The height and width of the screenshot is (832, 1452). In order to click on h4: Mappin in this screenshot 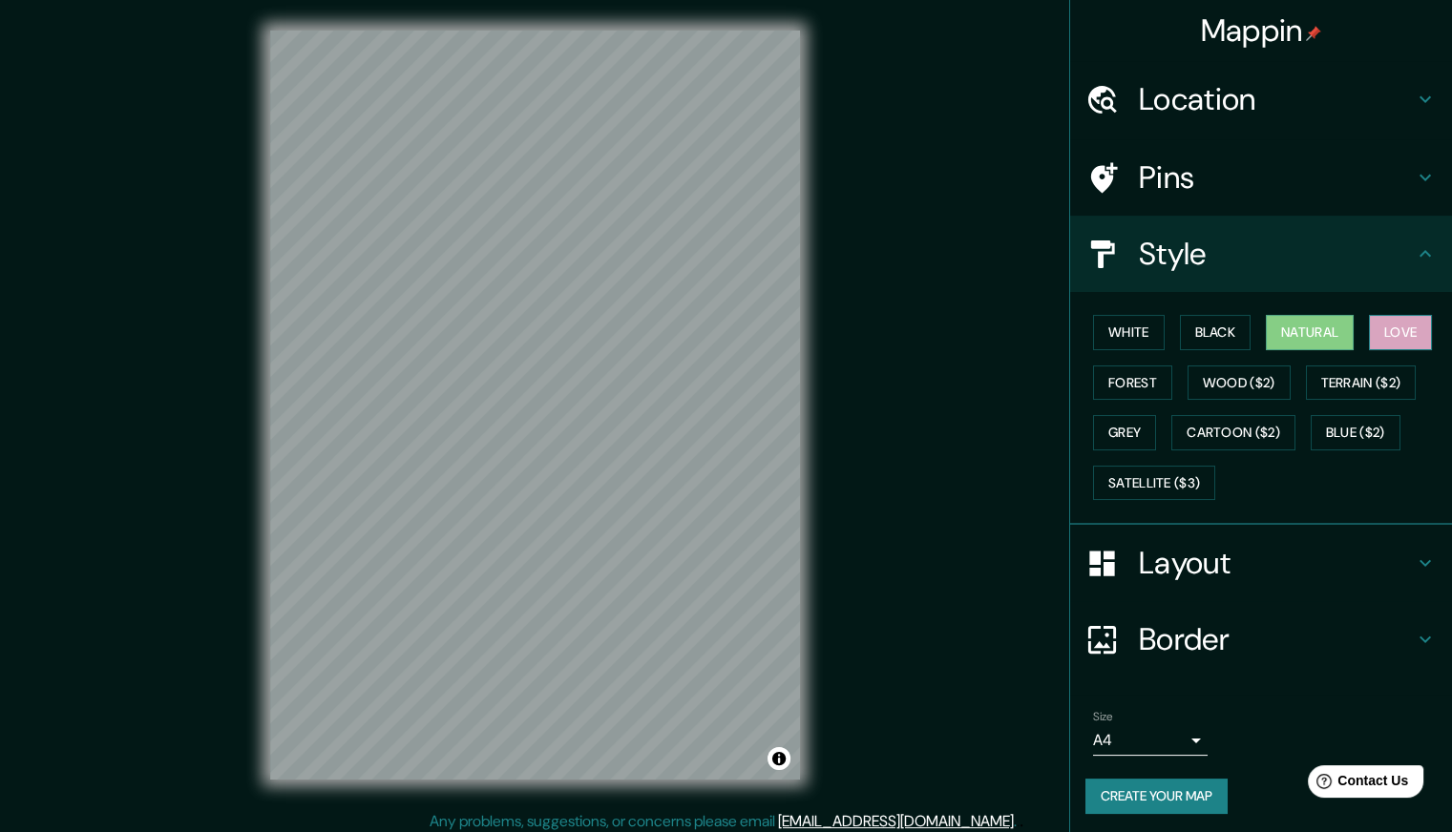, I will do `click(1261, 31)`.